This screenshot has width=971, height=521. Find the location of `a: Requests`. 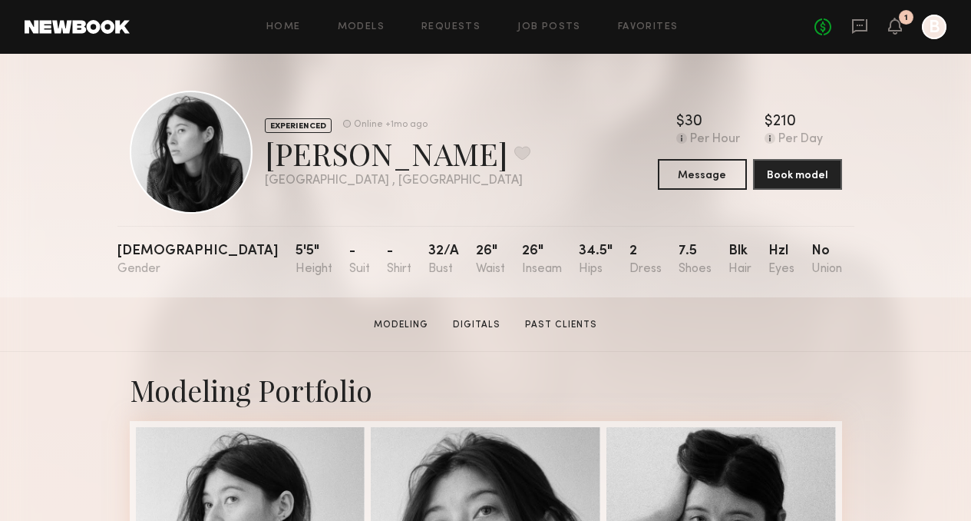

a: Requests is located at coordinates (451, 27).